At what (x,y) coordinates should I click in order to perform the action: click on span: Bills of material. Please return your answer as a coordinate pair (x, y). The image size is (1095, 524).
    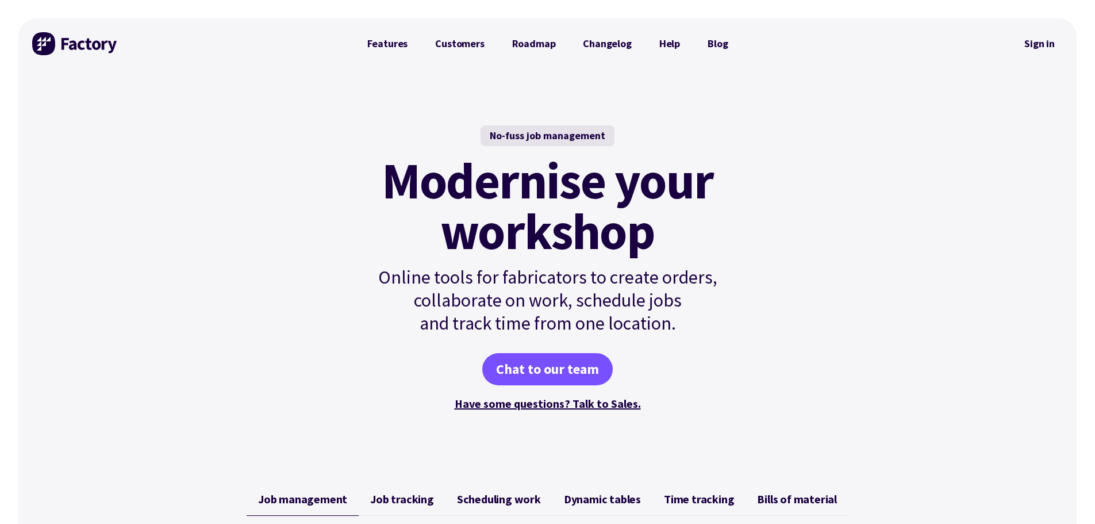
    Looking at the image, I should click on (797, 499).